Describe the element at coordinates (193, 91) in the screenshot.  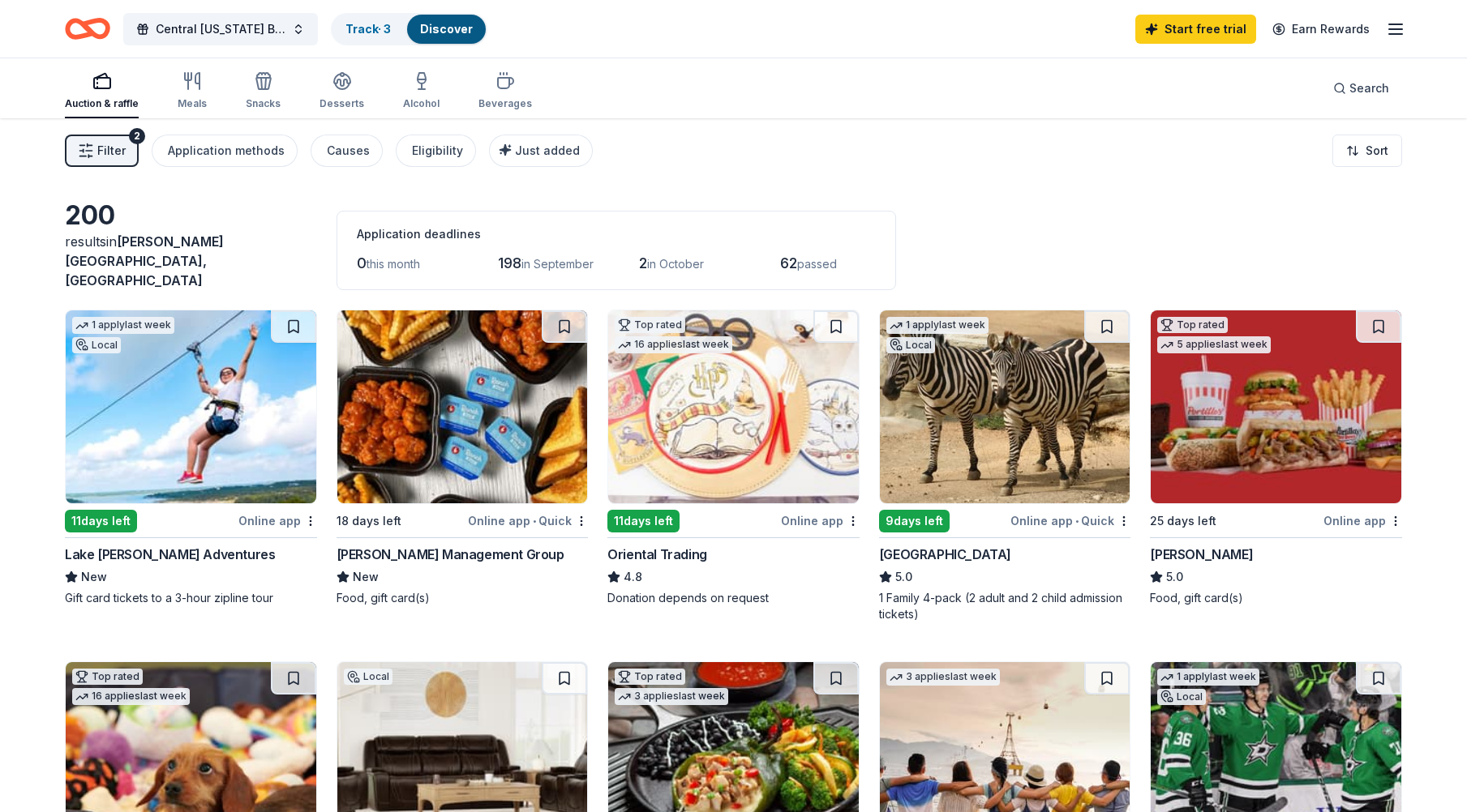
I see `button: Meals` at that location.